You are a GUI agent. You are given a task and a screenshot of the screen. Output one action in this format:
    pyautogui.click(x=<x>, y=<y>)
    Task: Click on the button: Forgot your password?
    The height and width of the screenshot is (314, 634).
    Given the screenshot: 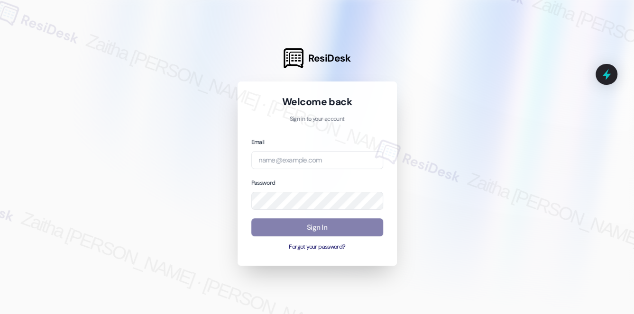 What is the action you would take?
    pyautogui.click(x=317, y=247)
    